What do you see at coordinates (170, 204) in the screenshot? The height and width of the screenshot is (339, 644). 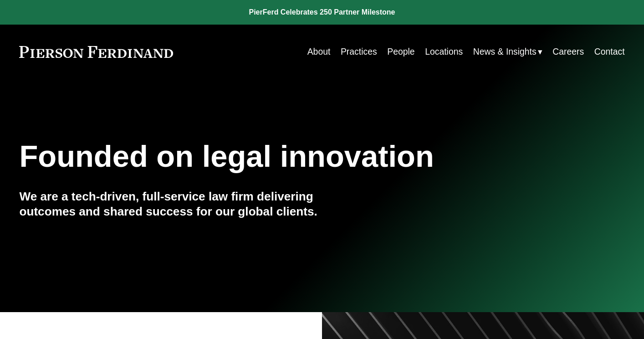 I see `h4: We are a tech-driven, full-service law firm delivering outcomes and shared success for our global...` at bounding box center [170, 204].